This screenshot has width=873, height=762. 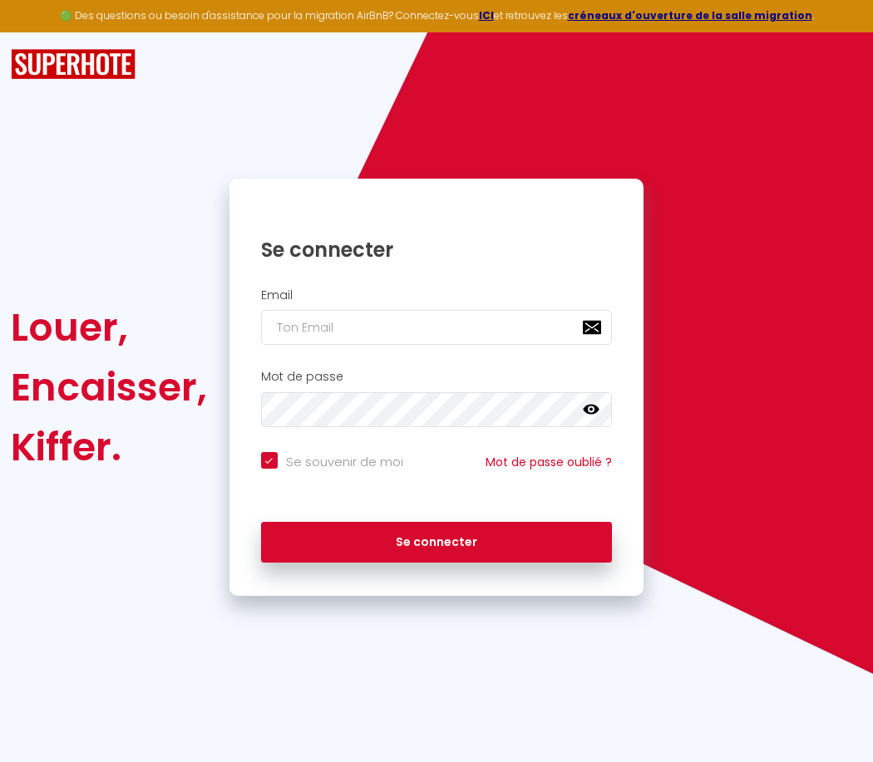 I want to click on img: SuperHote logo, so click(x=73, y=64).